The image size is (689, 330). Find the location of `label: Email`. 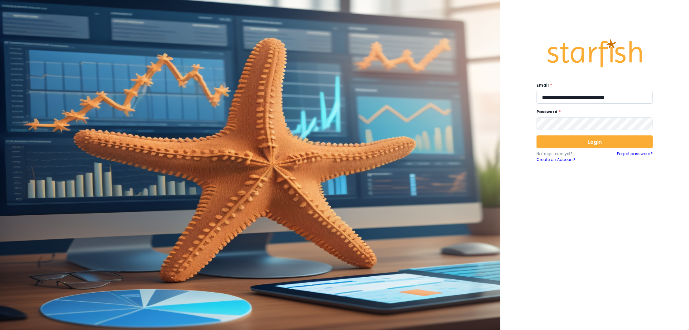

label: Email is located at coordinates (593, 85).